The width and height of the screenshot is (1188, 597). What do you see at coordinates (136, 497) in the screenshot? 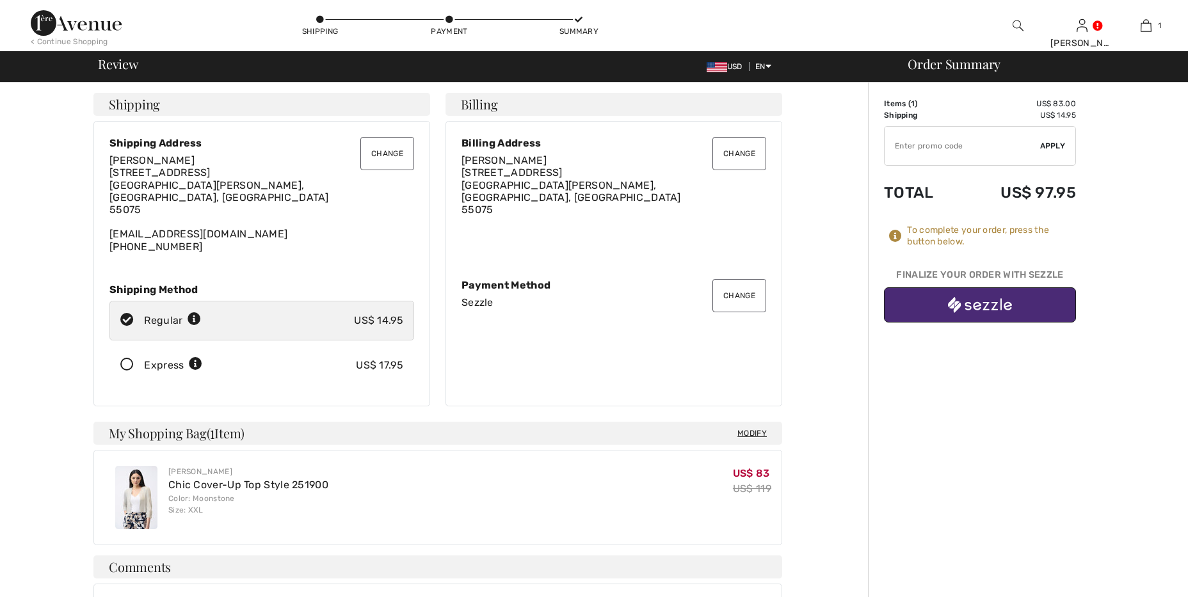
I see `img: Chic Cover-Up Top Style 251900` at bounding box center [136, 497].